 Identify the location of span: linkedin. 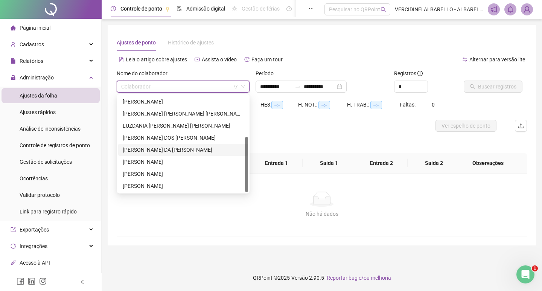
(32, 281).